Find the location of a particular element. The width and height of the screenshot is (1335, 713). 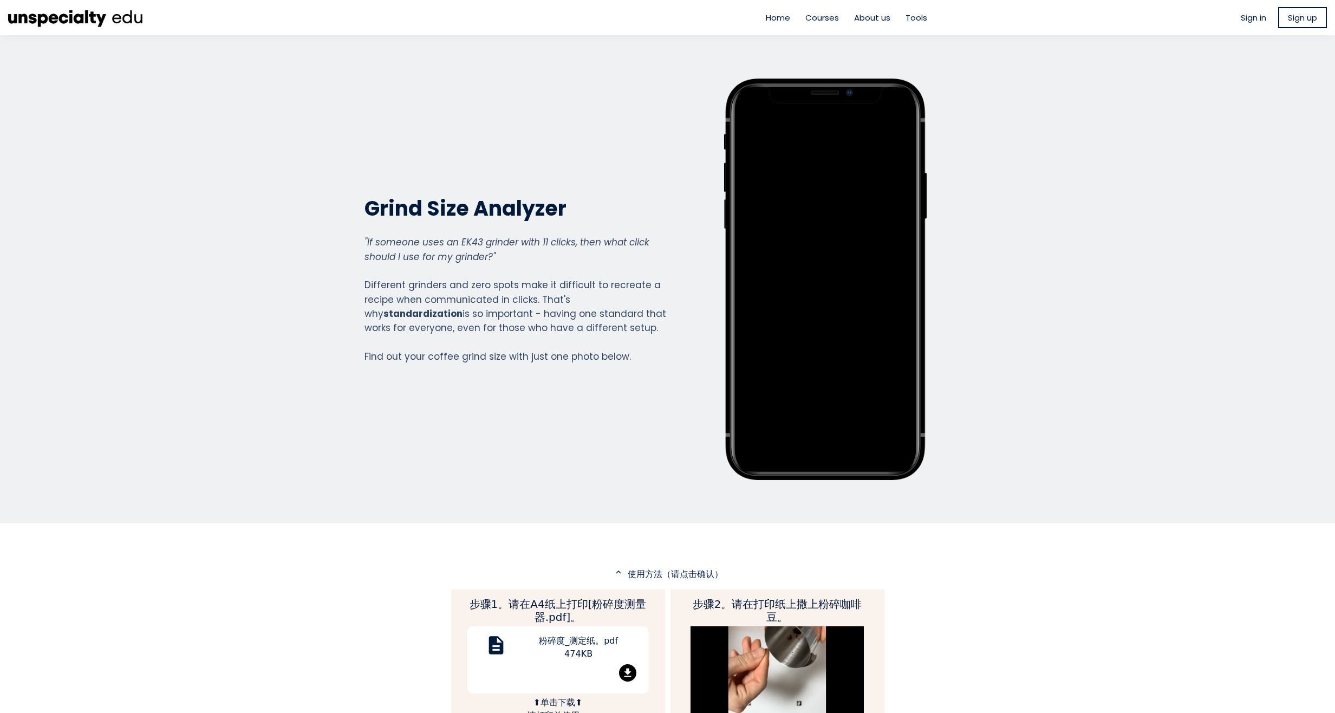

a: Sign in is located at coordinates (1253, 17).